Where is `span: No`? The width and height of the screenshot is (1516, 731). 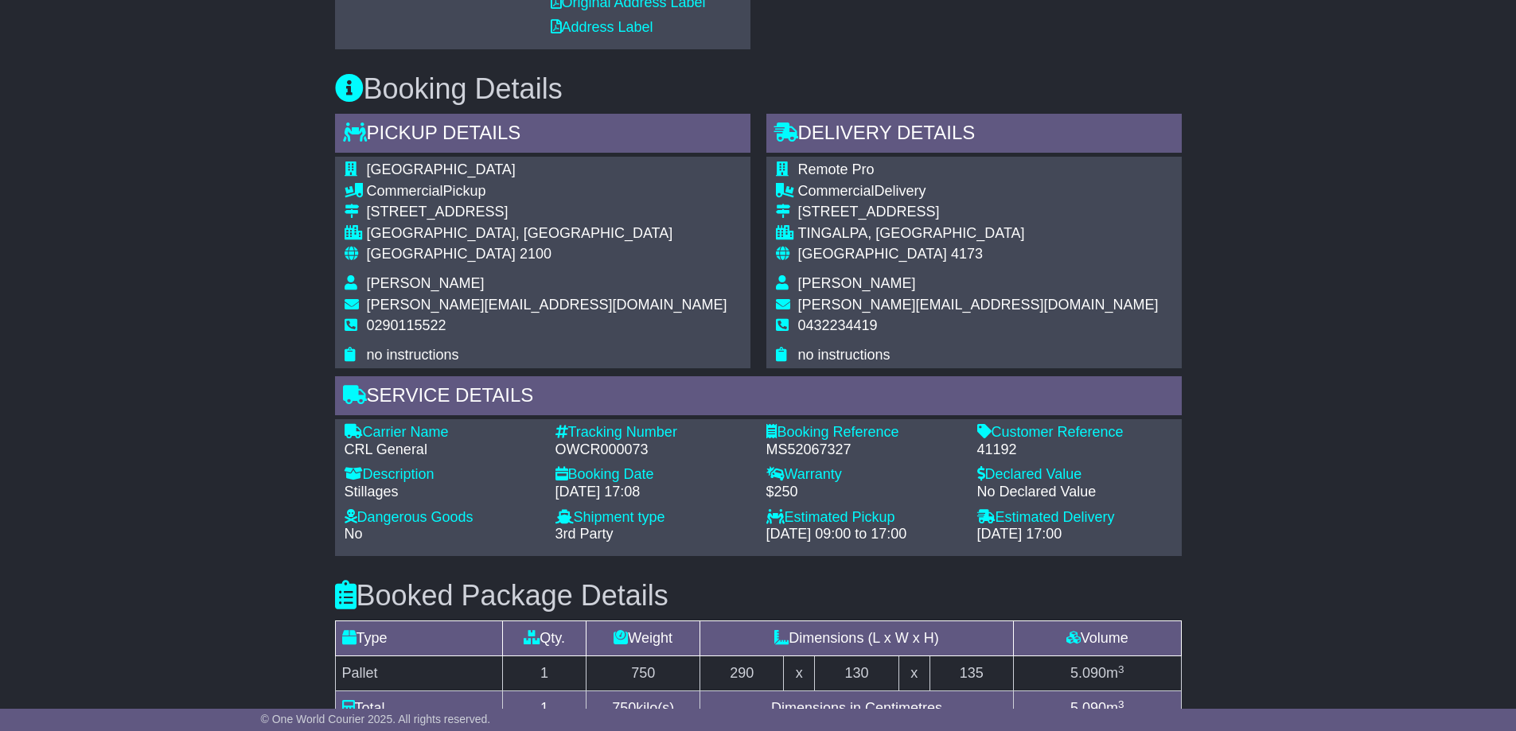 span: No is located at coordinates (353, 534).